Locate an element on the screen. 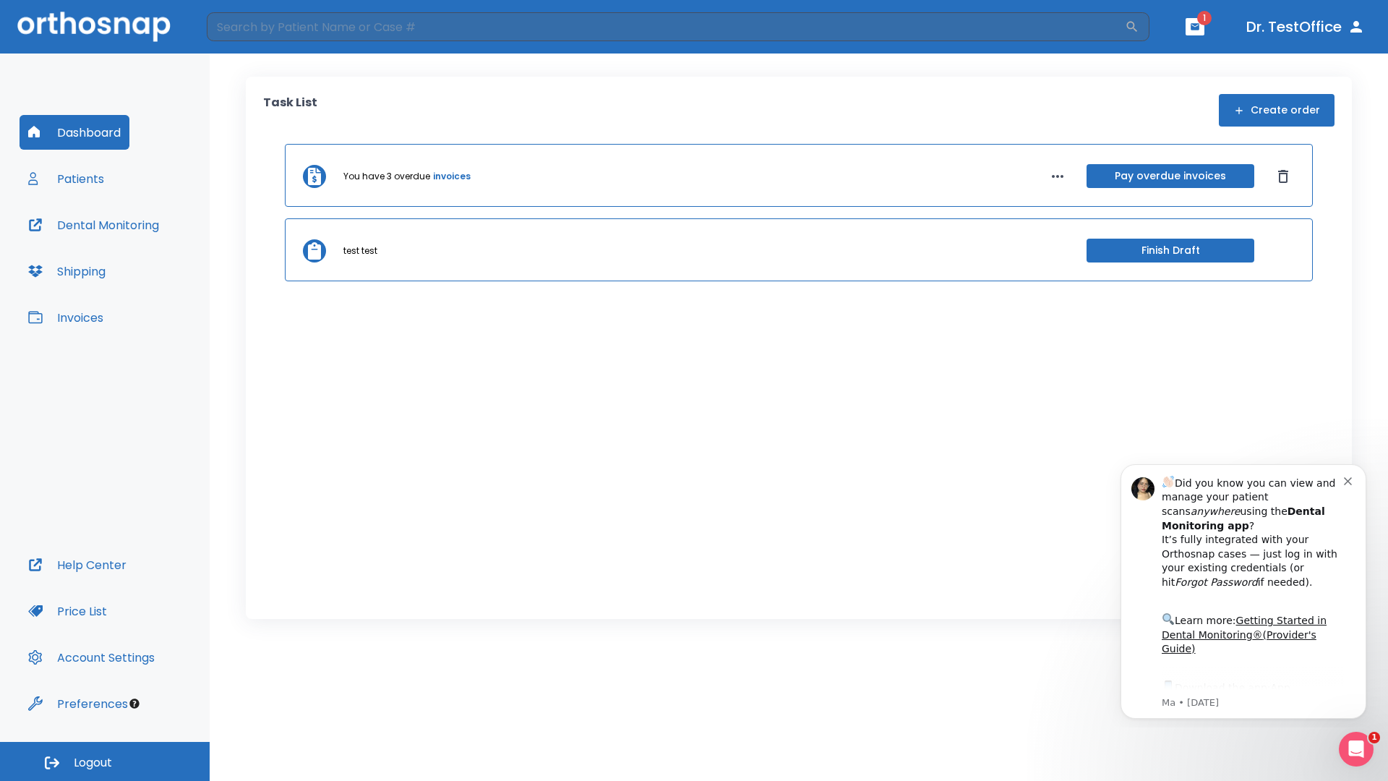 The image size is (1388, 781). button: Dashboard is located at coordinates (74, 132).